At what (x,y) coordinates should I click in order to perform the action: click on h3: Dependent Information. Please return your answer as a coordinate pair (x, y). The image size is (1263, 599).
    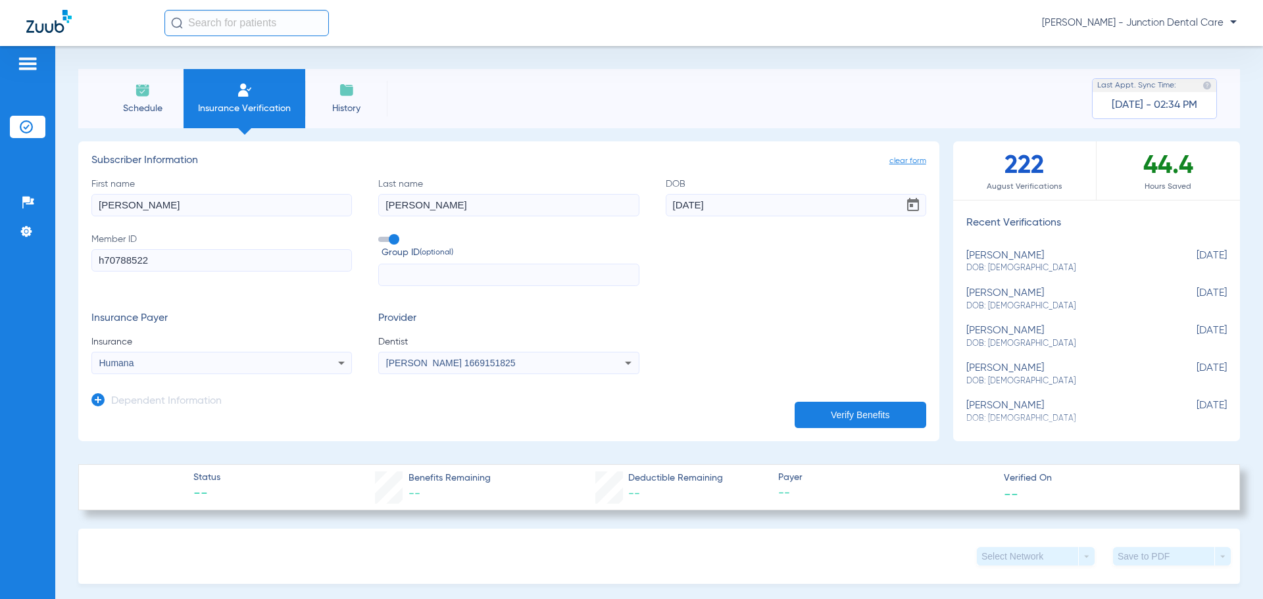
    Looking at the image, I should click on (166, 402).